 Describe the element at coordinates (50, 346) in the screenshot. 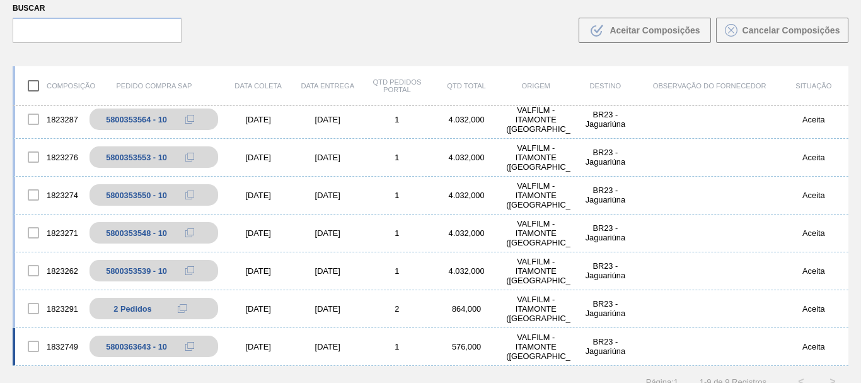

I see `div: 1832749` at that location.